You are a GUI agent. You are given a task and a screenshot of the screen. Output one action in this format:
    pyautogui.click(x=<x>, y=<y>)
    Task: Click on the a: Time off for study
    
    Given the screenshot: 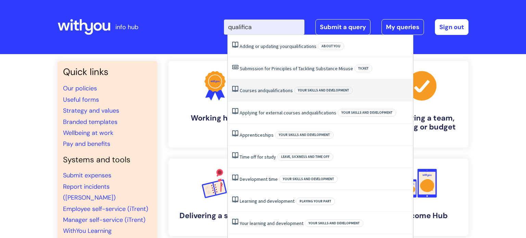 What is the action you would take?
    pyautogui.click(x=258, y=157)
    